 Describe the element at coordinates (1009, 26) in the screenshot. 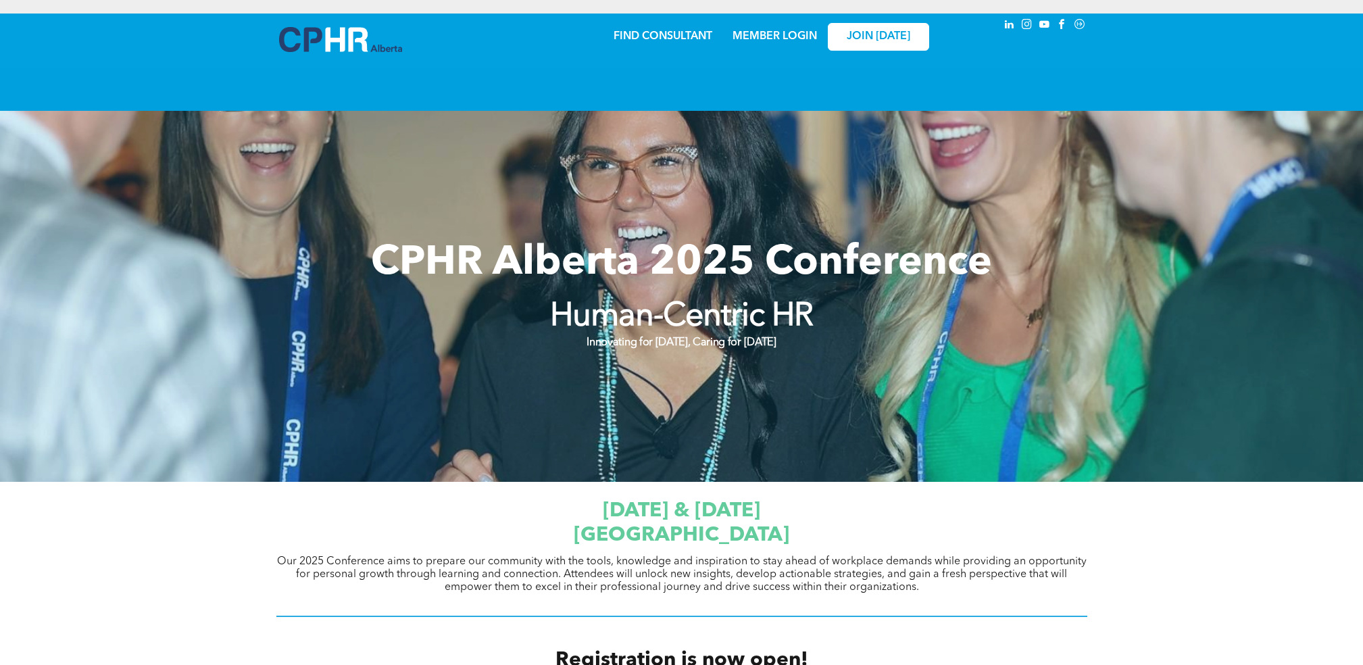

I see `a: linkedin` at that location.